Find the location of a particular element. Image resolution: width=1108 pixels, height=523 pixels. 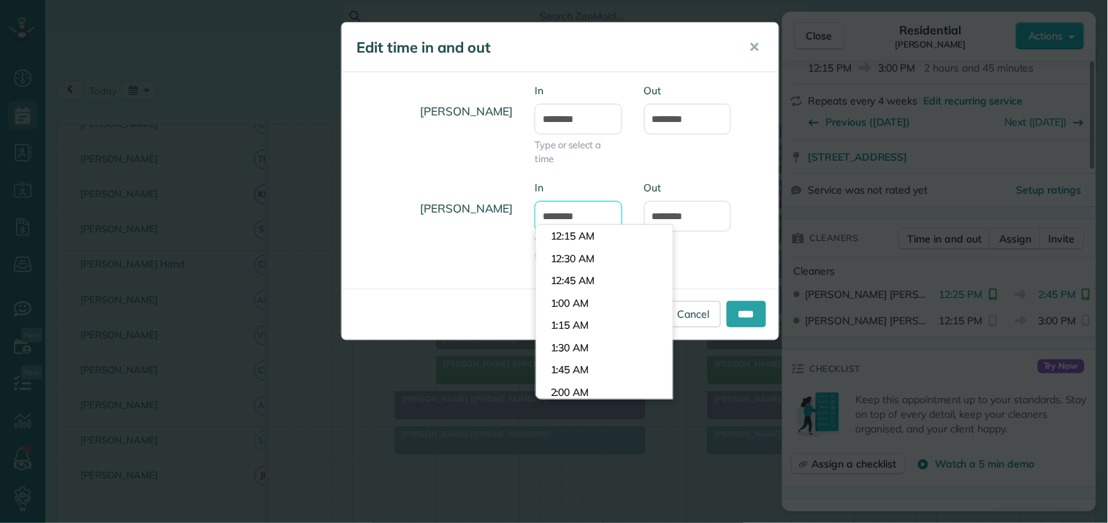

li: 1:15 AM is located at coordinates (604, 325).